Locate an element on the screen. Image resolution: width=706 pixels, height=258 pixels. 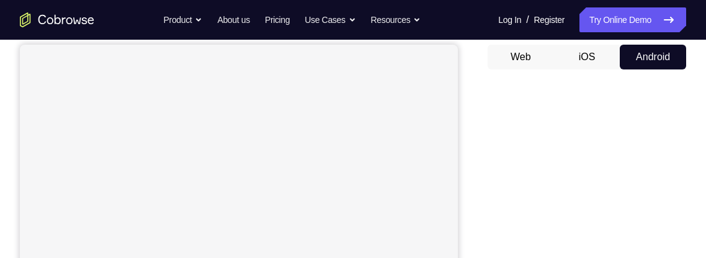
a: Go to the home page is located at coordinates (57, 20).